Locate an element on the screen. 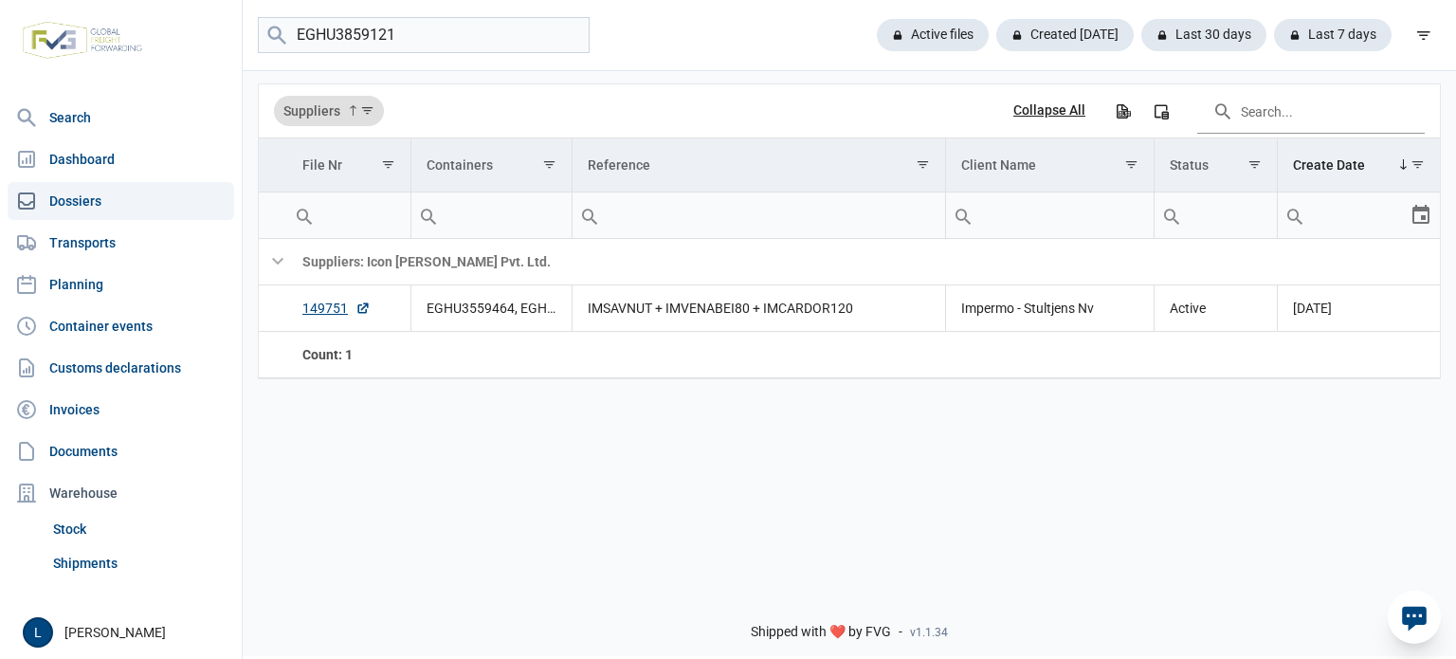 This screenshot has height=659, width=1456. div: Data grid with 2 rows and 7 columns is located at coordinates (849, 231).